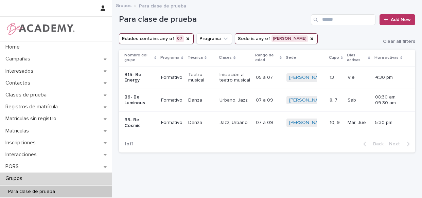 The image size is (422, 198). Describe the element at coordinates (358, 122) in the screenshot. I see `p: Mar, Jue` at that location.